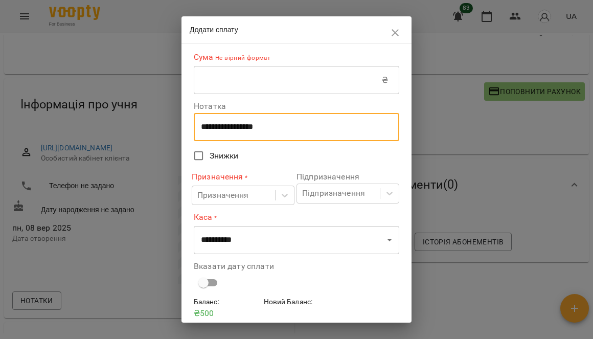  I want to click on span: Додати сплату, so click(214, 30).